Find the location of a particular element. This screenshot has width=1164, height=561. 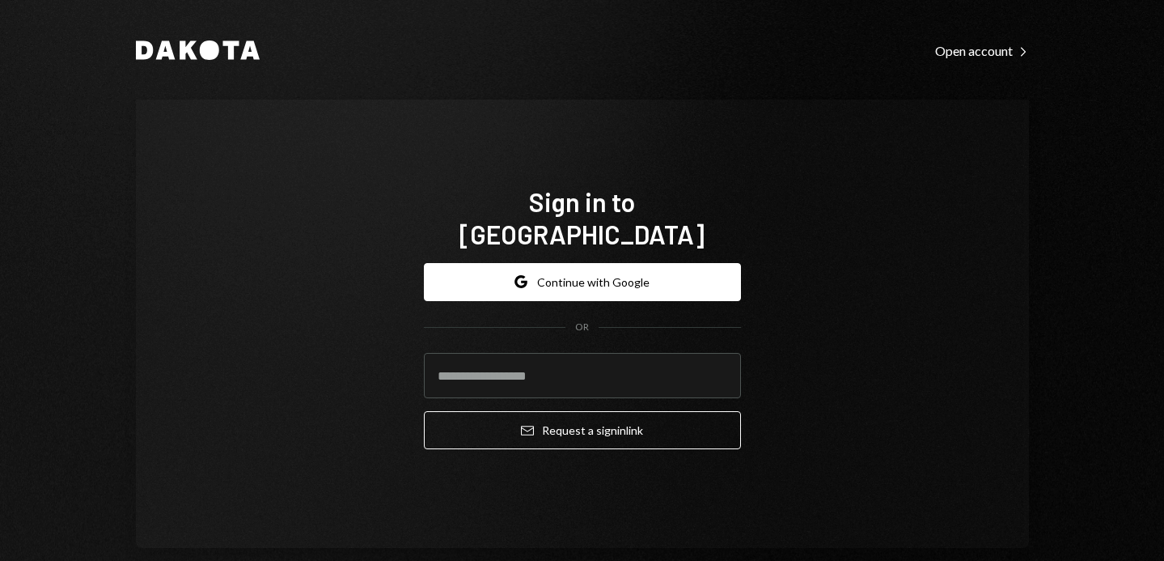

button: Continue with Google is located at coordinates (582, 282).